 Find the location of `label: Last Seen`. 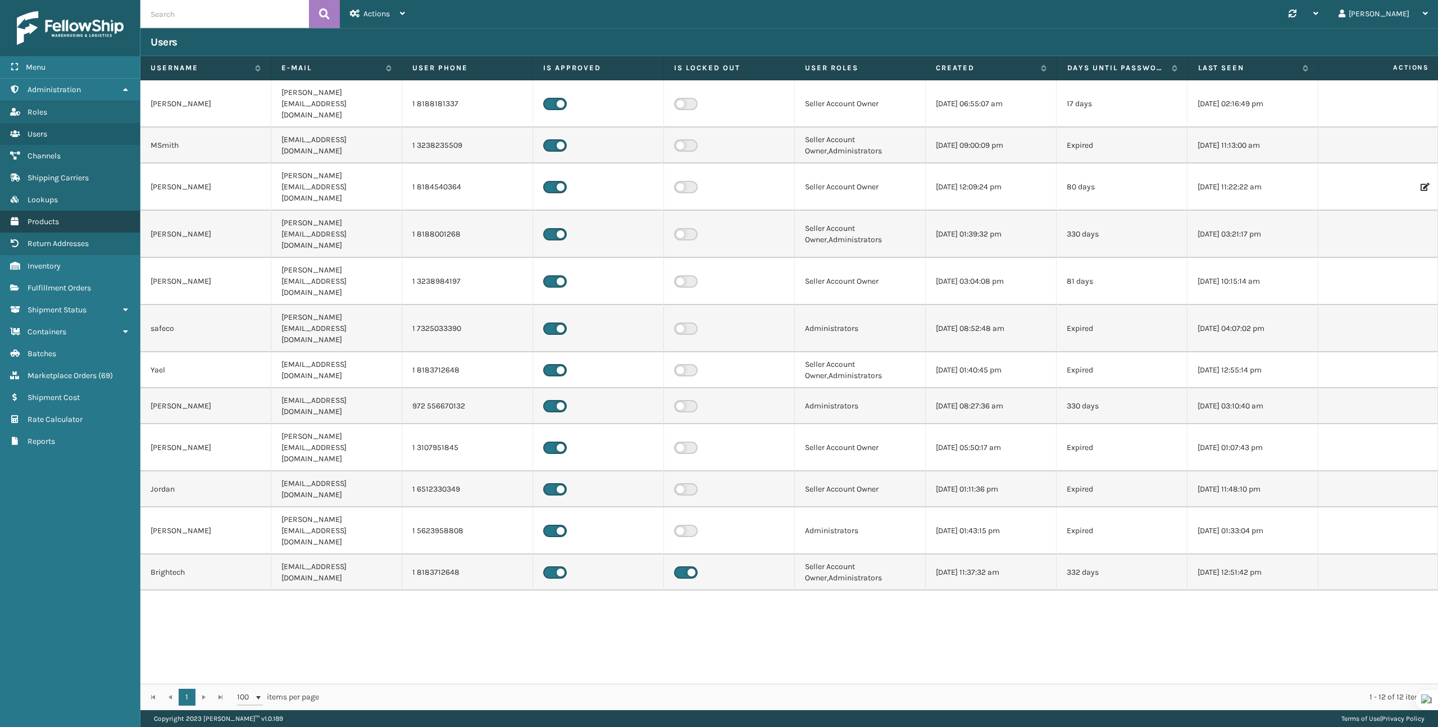

label: Last Seen is located at coordinates (1248, 68).